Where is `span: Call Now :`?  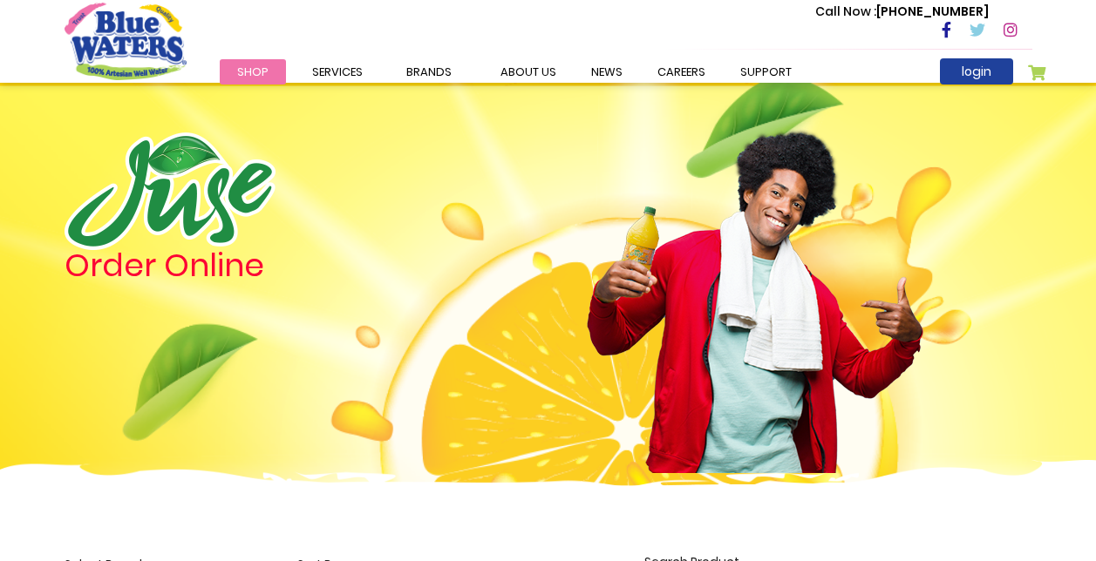
span: Call Now : is located at coordinates (846, 11).